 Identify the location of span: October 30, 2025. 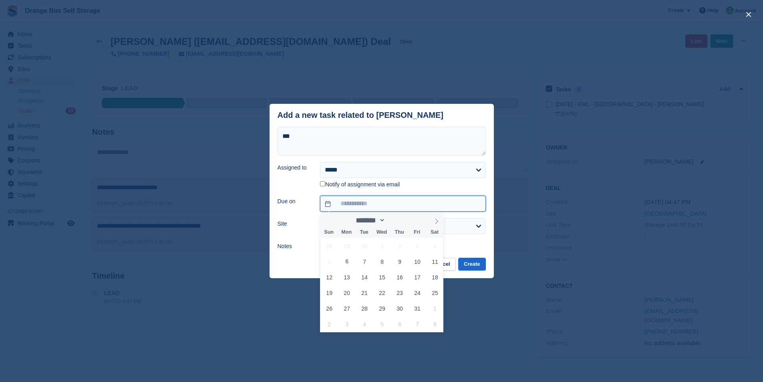
(400, 308).